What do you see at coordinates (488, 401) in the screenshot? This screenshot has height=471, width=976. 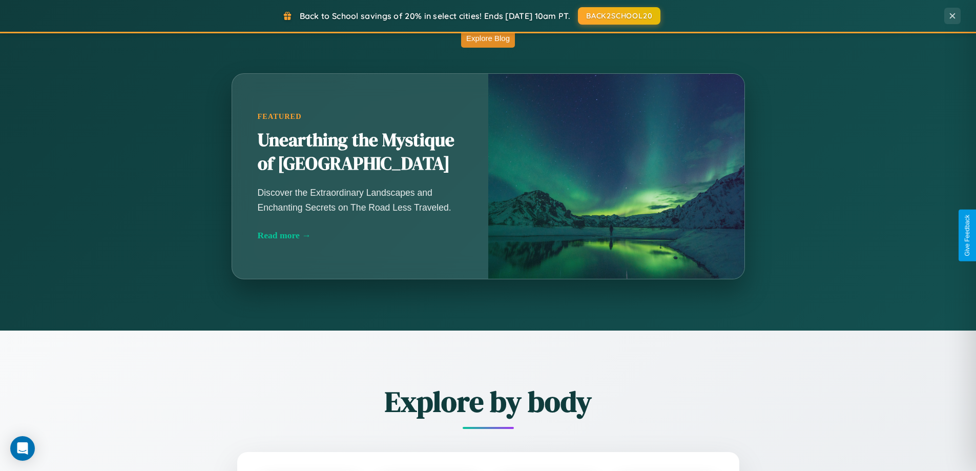 I see `h2: Explore by body` at bounding box center [488, 401].